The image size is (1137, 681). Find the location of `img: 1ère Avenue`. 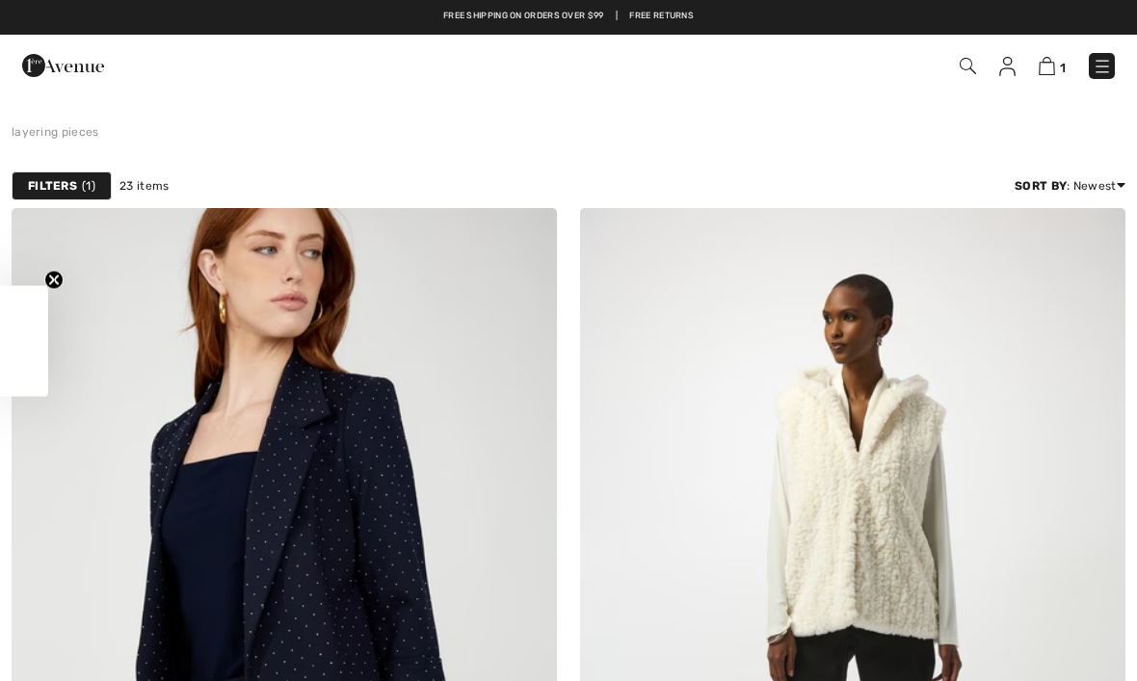

img: 1ère Avenue is located at coordinates (63, 66).